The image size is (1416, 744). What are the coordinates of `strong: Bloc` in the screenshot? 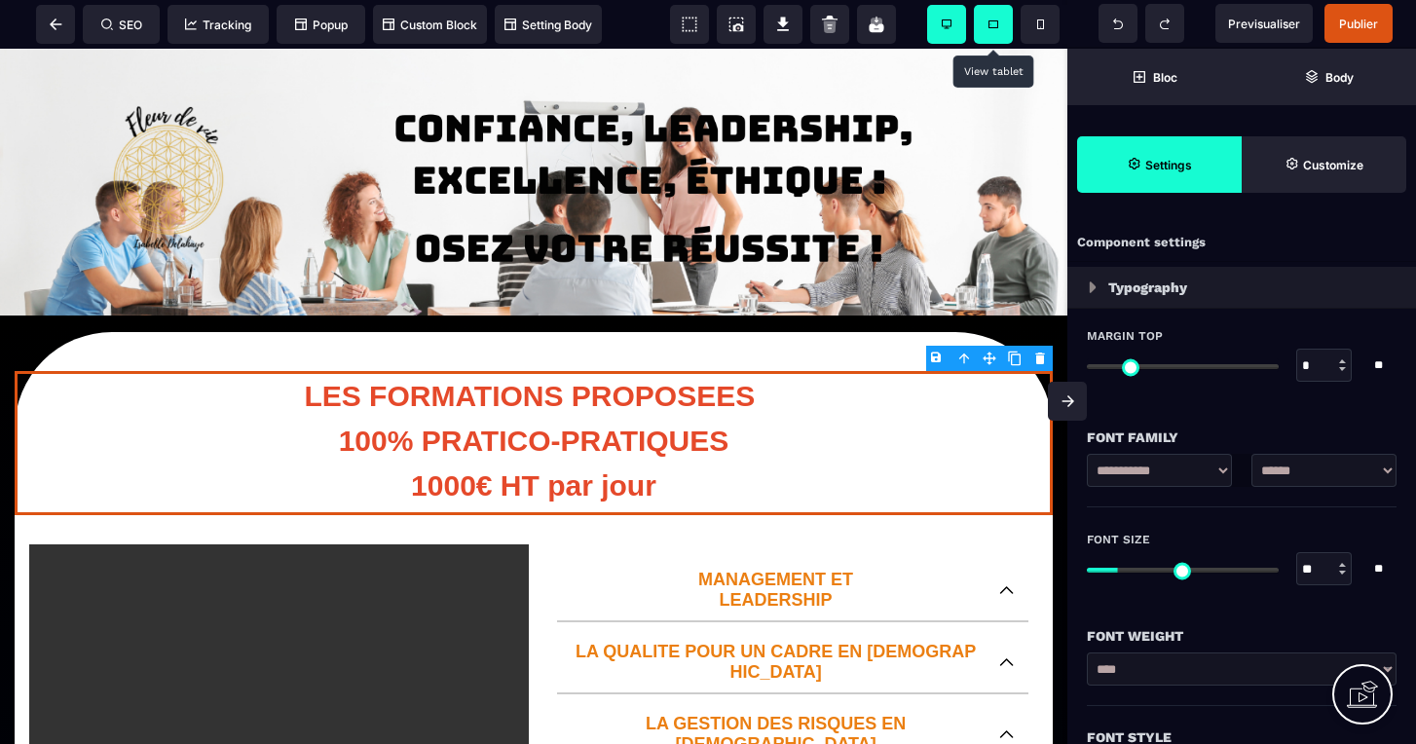 It's located at (1165, 77).